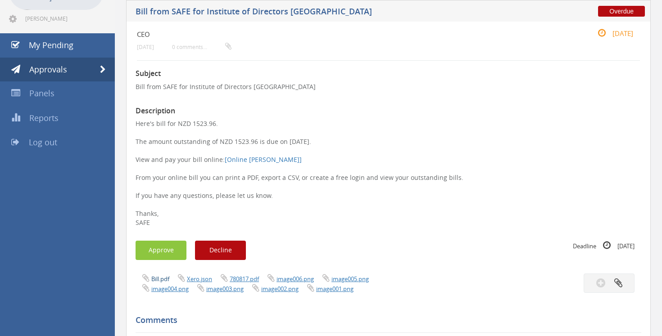 This screenshot has height=336, width=662. I want to click on button: Approve, so click(161, 250).